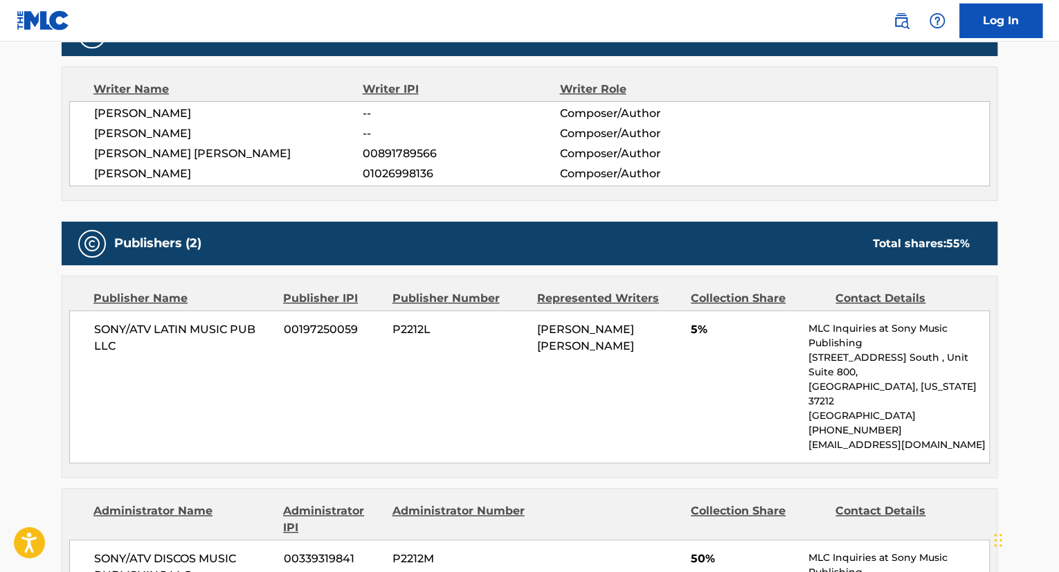 This screenshot has height=572, width=1059. I want to click on span: P2212L, so click(460, 329).